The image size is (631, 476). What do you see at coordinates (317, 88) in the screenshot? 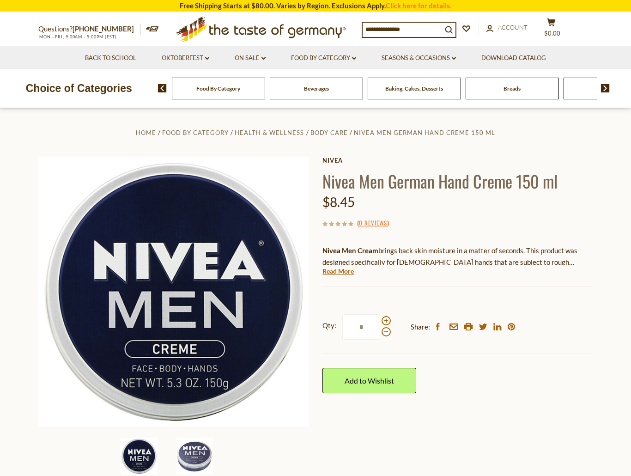
I see `span: Beverages` at bounding box center [317, 88].